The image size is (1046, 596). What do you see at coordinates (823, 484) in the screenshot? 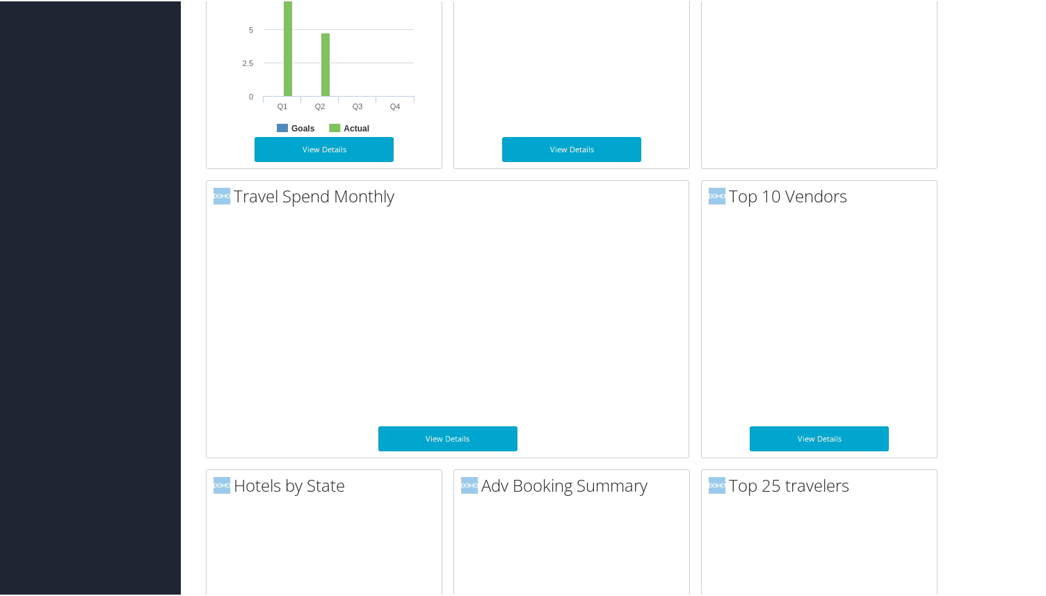
I see `h2: Top 25 travelers` at bounding box center [823, 484].